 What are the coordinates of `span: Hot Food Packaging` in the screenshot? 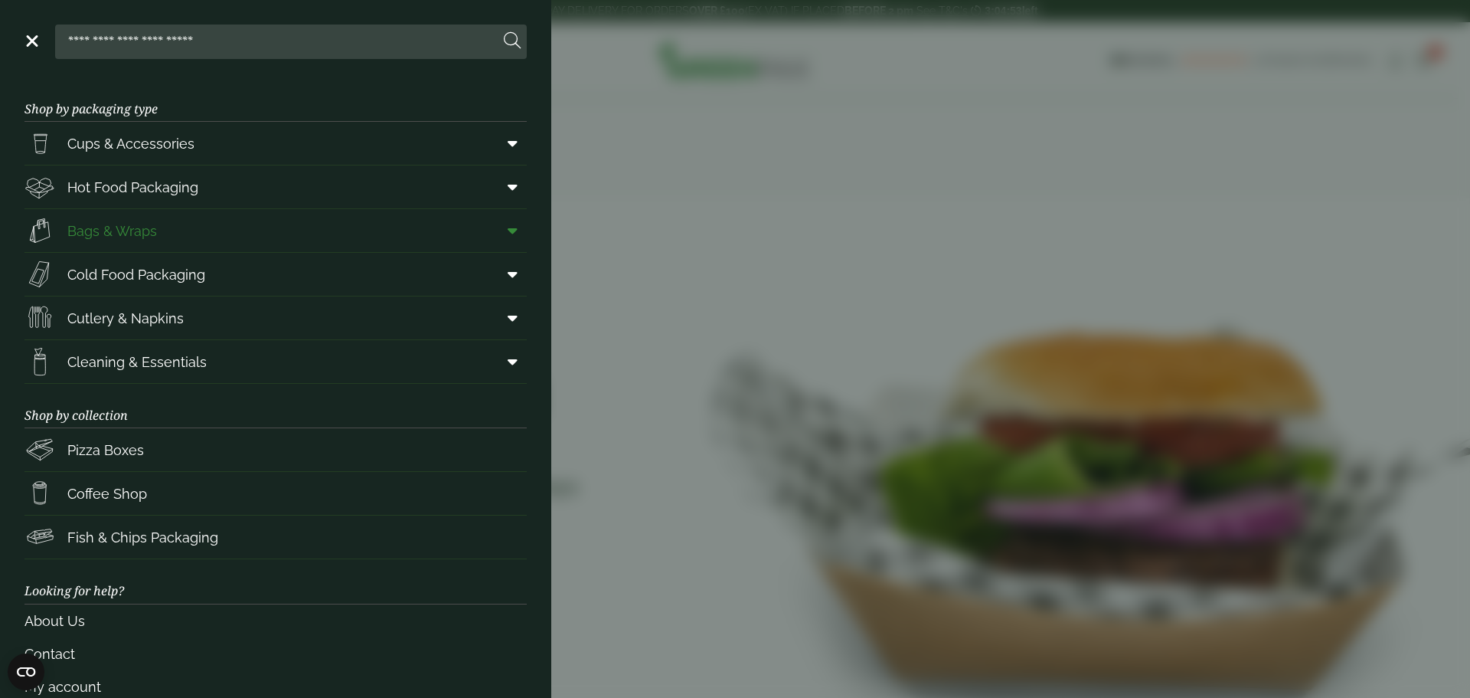 It's located at (132, 187).